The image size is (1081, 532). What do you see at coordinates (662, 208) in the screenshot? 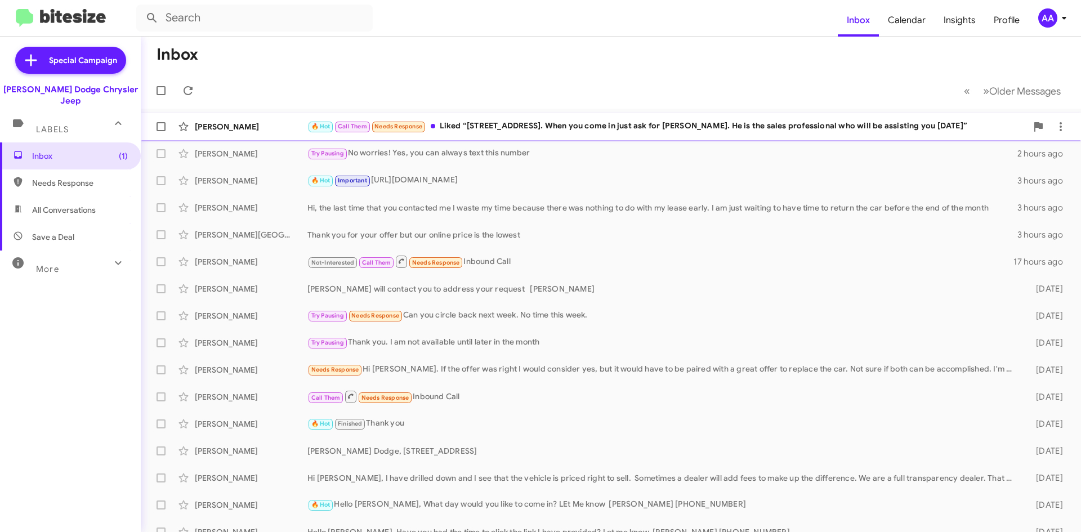
I see `div: Hi, the last time that you contacted me I waste my time because there was nothing to do with my l...` at bounding box center [662, 208].